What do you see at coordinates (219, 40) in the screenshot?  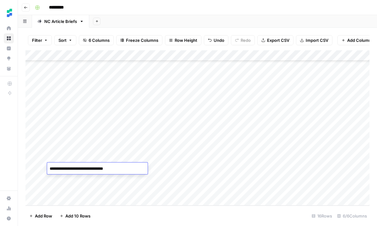 I see `span: Undo` at bounding box center [219, 40].